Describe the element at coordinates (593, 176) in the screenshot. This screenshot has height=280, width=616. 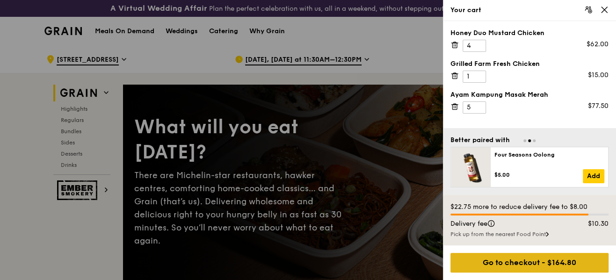
I see `a: Add` at that location.